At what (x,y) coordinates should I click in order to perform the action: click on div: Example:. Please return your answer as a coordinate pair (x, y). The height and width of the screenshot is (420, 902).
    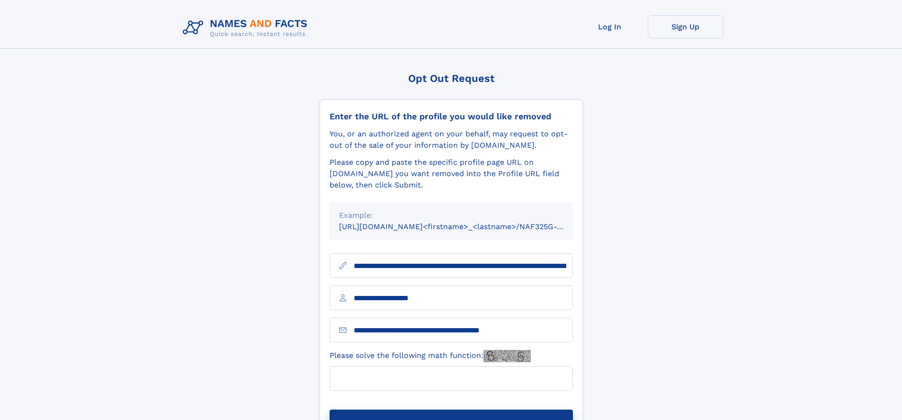
    Looking at the image, I should click on (451, 216).